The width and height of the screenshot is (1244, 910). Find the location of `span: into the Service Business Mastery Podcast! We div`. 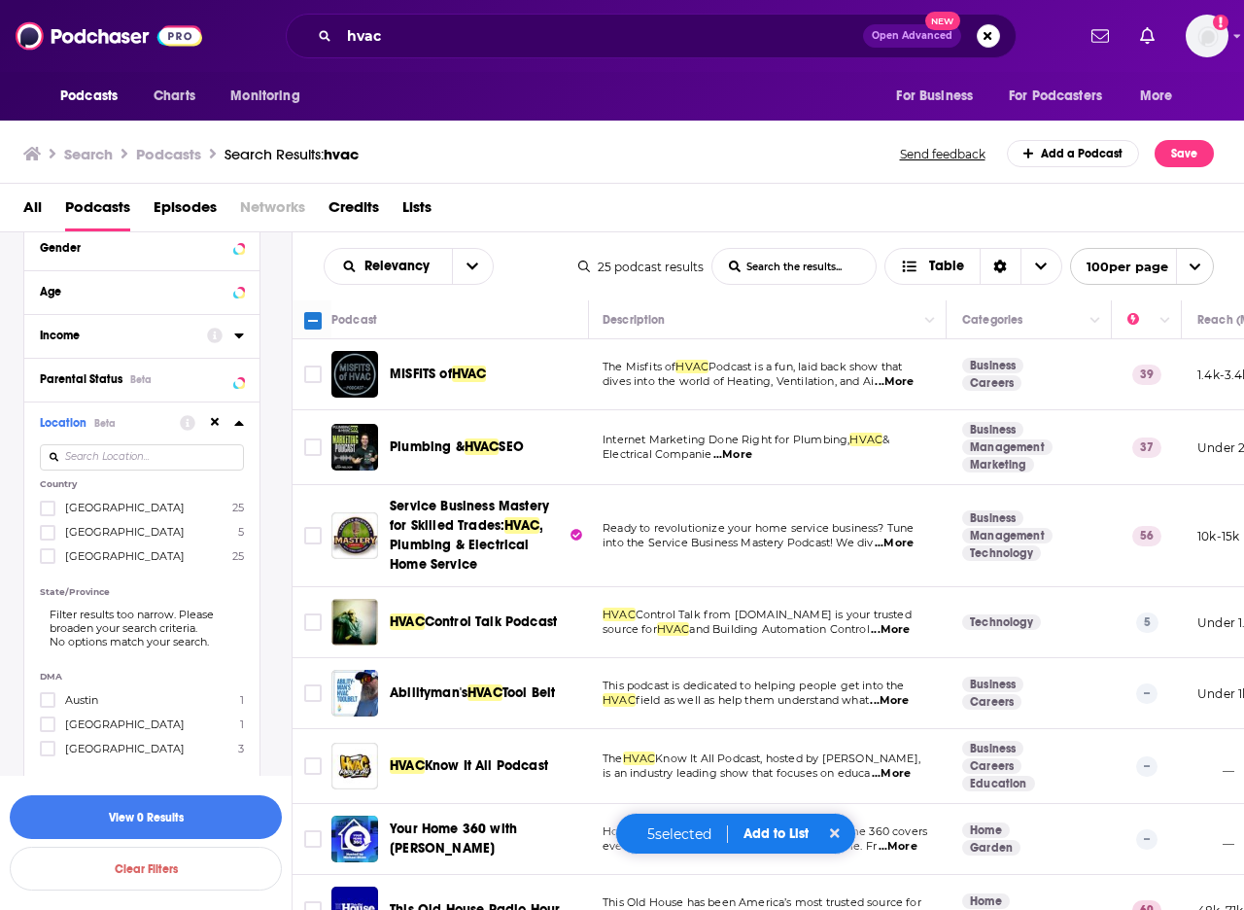

span: into the Service Business Mastery Podcast! We div is located at coordinates (738, 542).